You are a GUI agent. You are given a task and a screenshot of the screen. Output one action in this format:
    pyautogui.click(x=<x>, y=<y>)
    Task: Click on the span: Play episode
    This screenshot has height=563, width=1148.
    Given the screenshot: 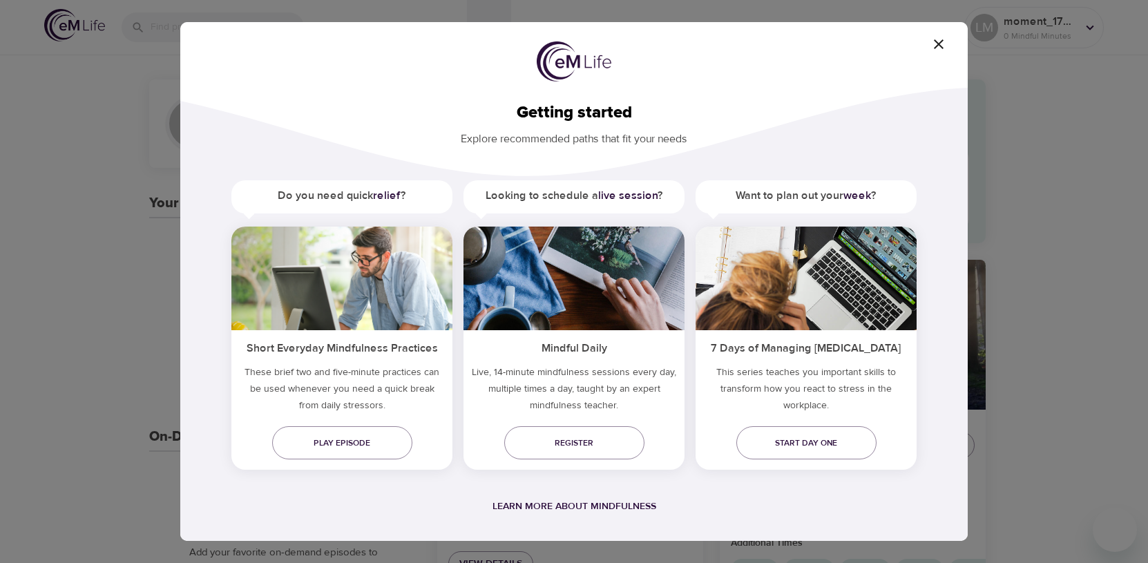 What is the action you would take?
    pyautogui.click(x=342, y=443)
    